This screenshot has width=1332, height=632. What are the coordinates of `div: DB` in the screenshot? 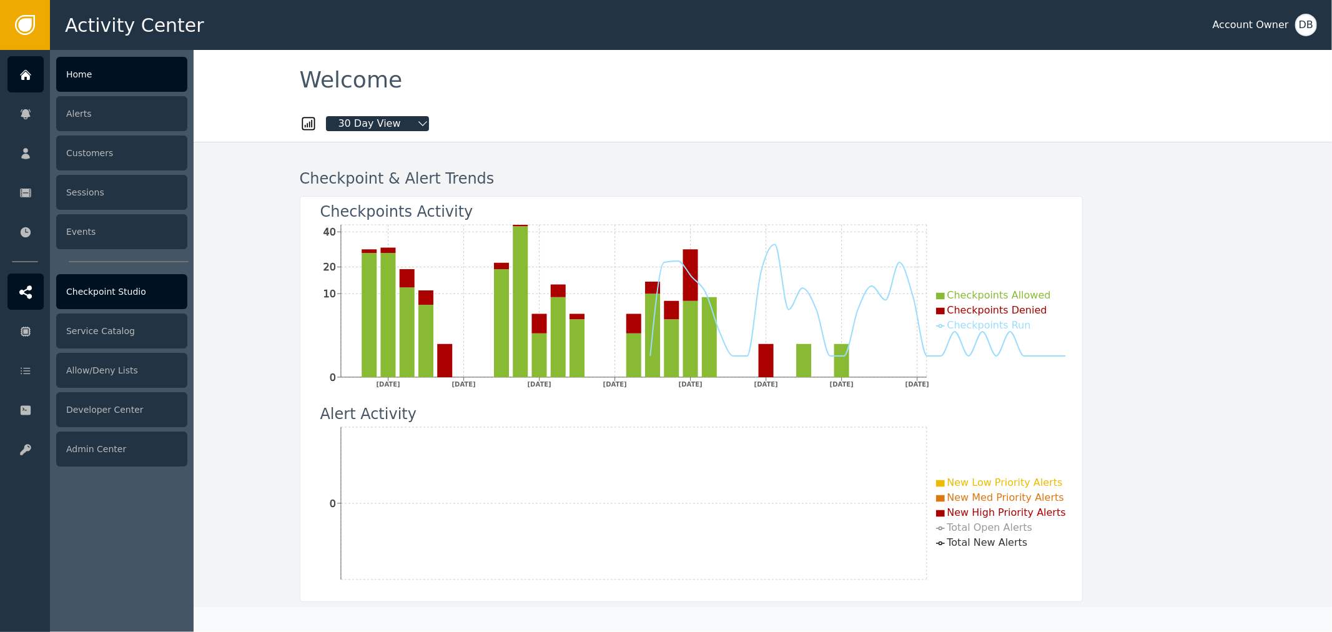 It's located at (1306, 25).